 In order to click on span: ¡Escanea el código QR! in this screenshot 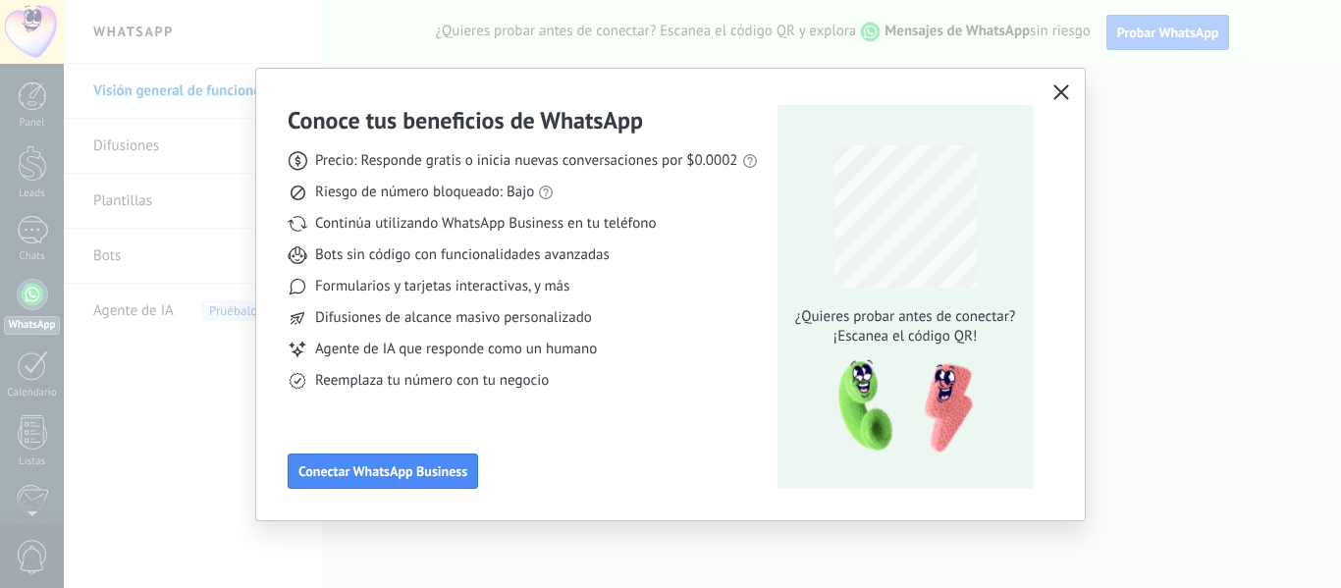, I will do `click(905, 337)`.